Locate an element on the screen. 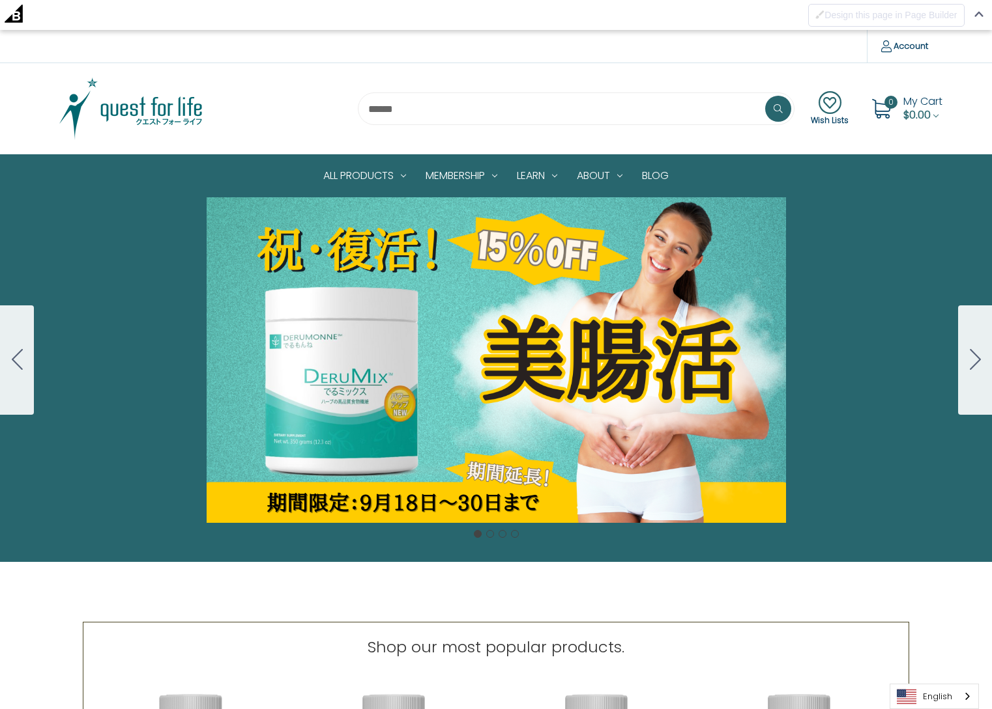 The image size is (992, 709). span: My Cart is located at coordinates (923, 101).